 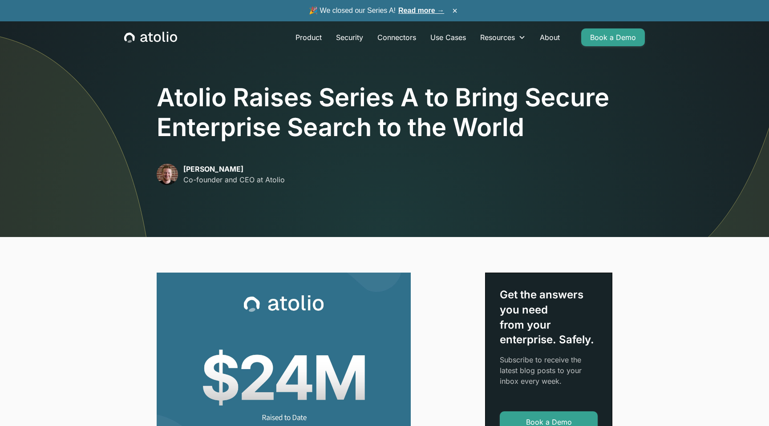 I want to click on div: Get the answers you need from your enterprise. Safely., so click(x=549, y=317).